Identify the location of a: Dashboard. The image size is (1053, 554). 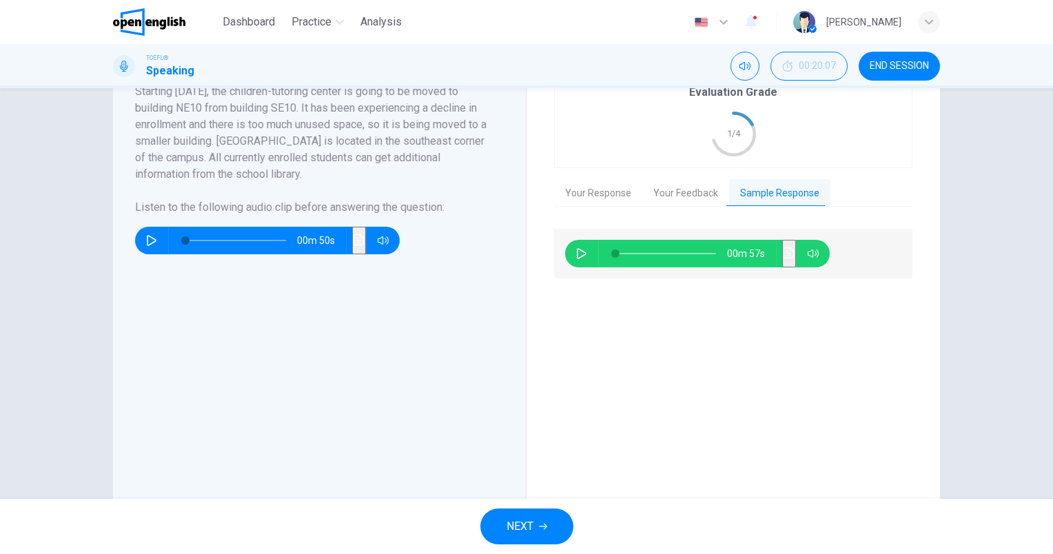
(249, 22).